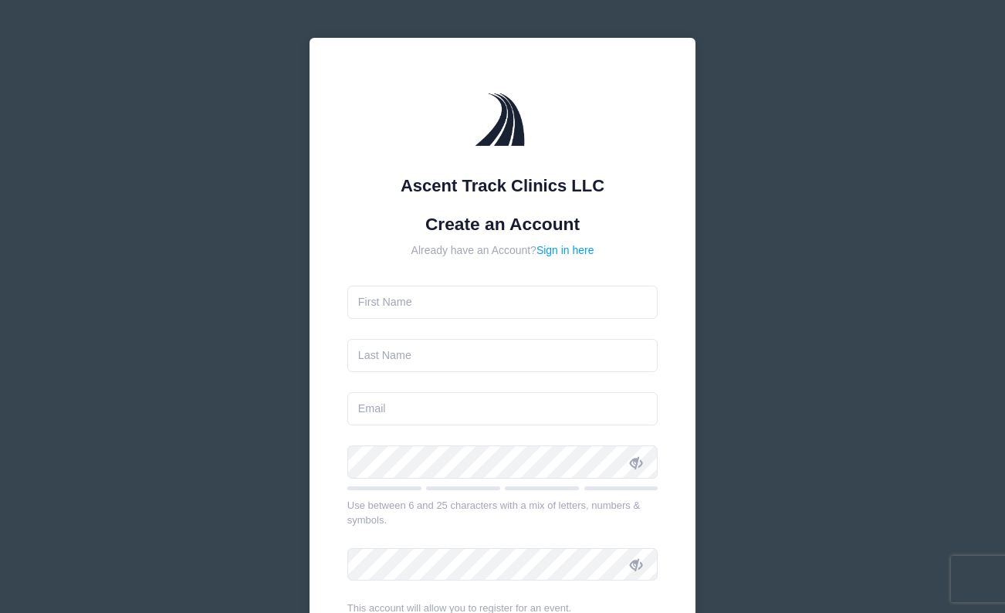  Describe the element at coordinates (503, 224) in the screenshot. I see `h1: Create an Account` at that location.